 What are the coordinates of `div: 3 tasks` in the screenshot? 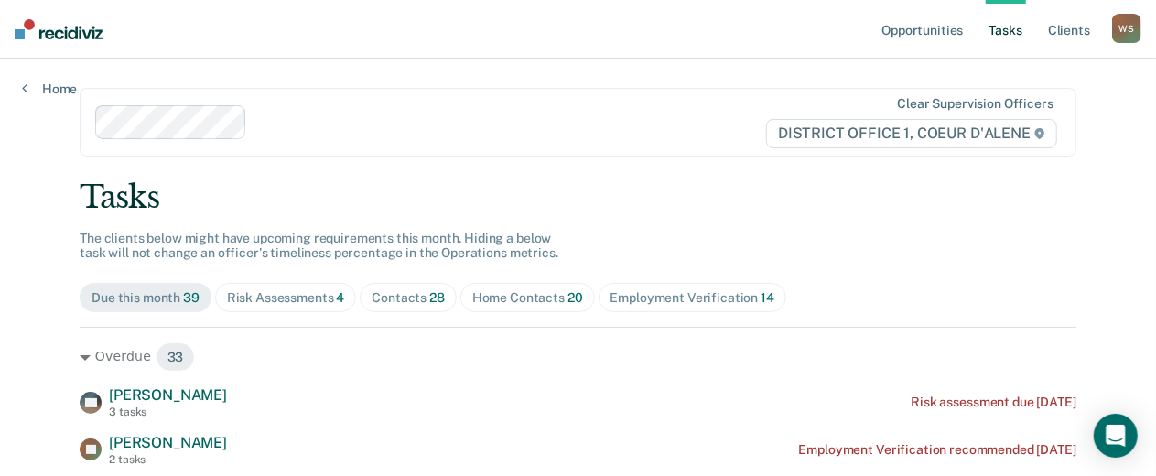 It's located at (168, 412).